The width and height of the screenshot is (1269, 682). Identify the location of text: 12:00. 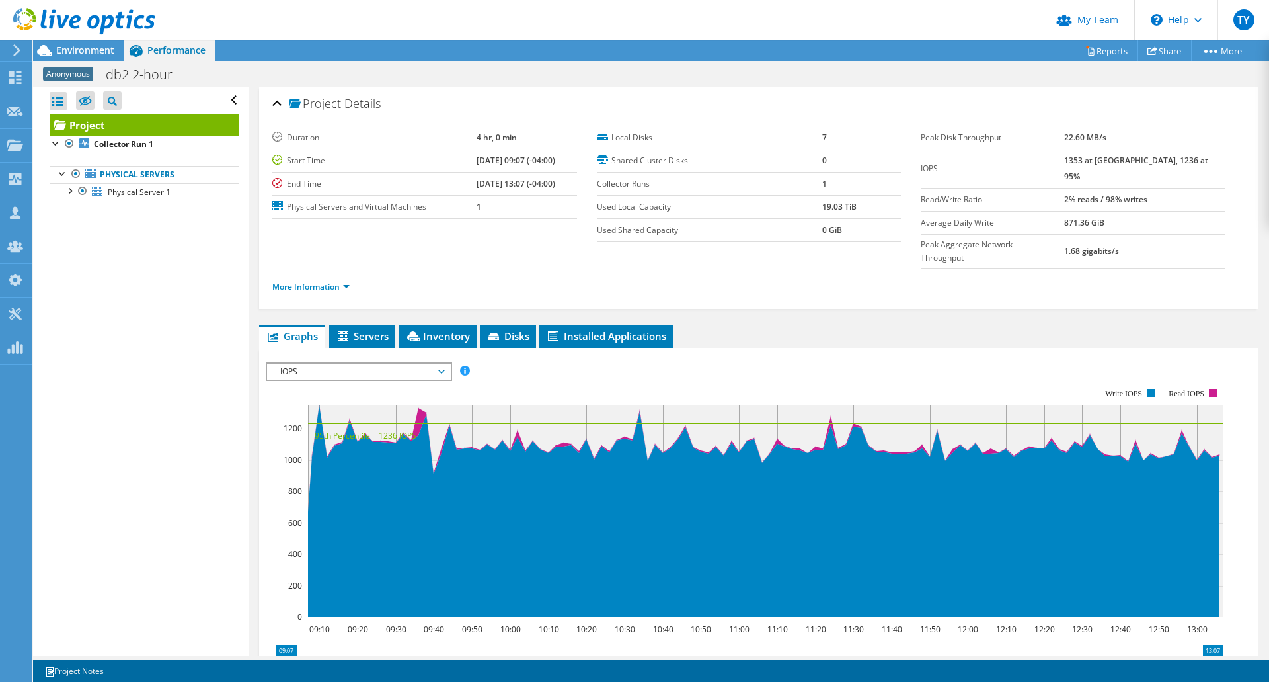
(968, 629).